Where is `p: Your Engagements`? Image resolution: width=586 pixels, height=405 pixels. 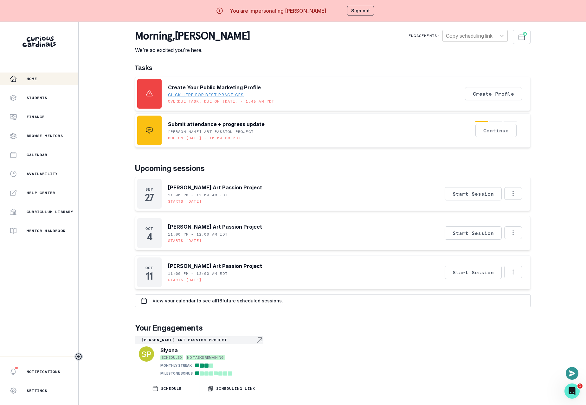
p: Your Engagements is located at coordinates (333, 328).